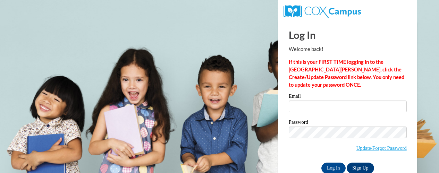  Describe the element at coordinates (348, 35) in the screenshot. I see `h1: Log In` at that location.